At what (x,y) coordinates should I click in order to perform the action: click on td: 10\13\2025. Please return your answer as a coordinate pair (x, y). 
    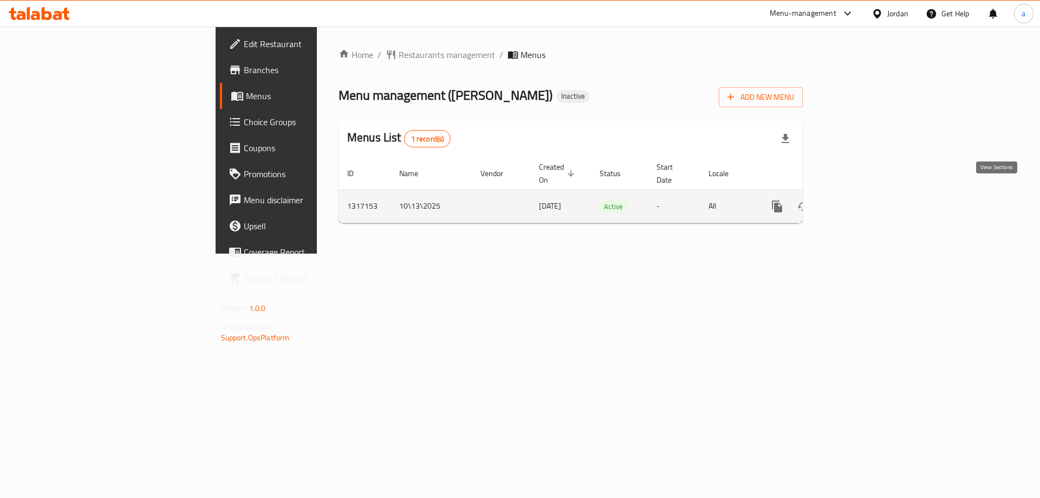
    Looking at the image, I should click on (431, 206).